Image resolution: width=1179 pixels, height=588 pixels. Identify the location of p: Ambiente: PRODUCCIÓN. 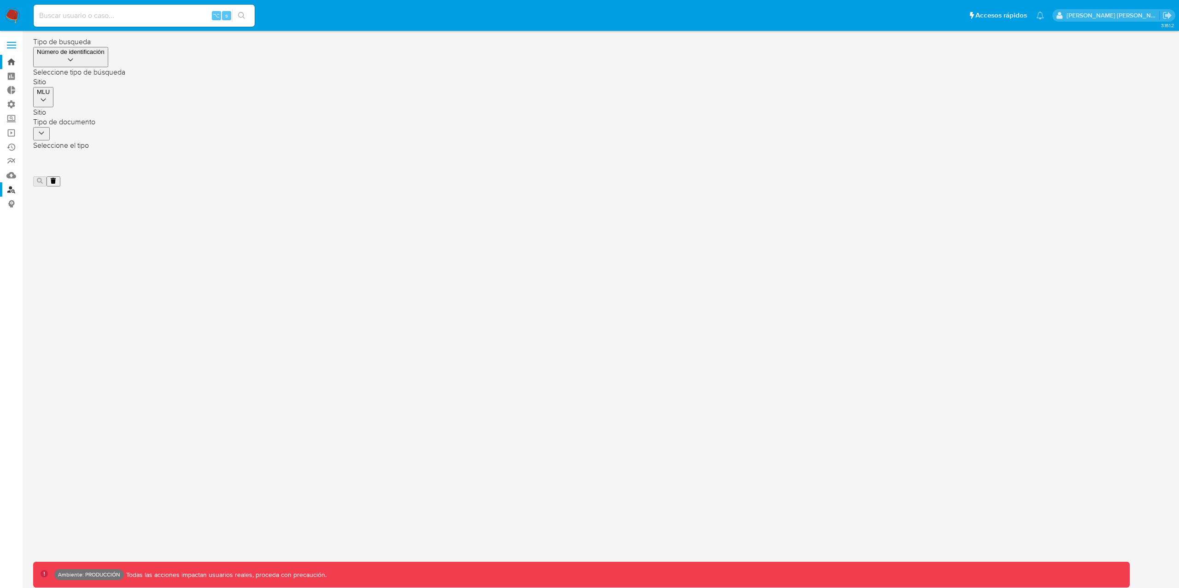
(89, 575).